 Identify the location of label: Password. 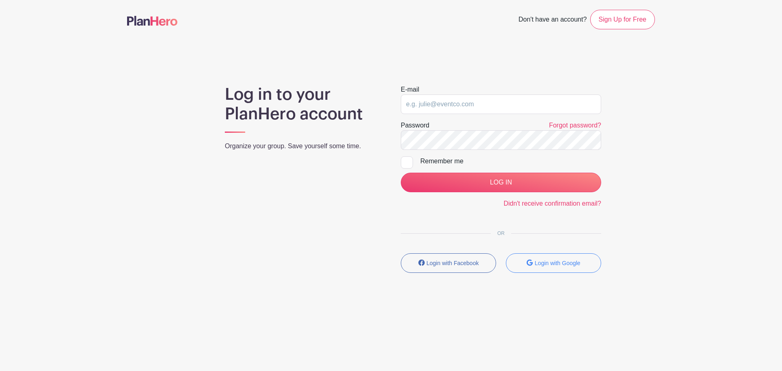
(415, 126).